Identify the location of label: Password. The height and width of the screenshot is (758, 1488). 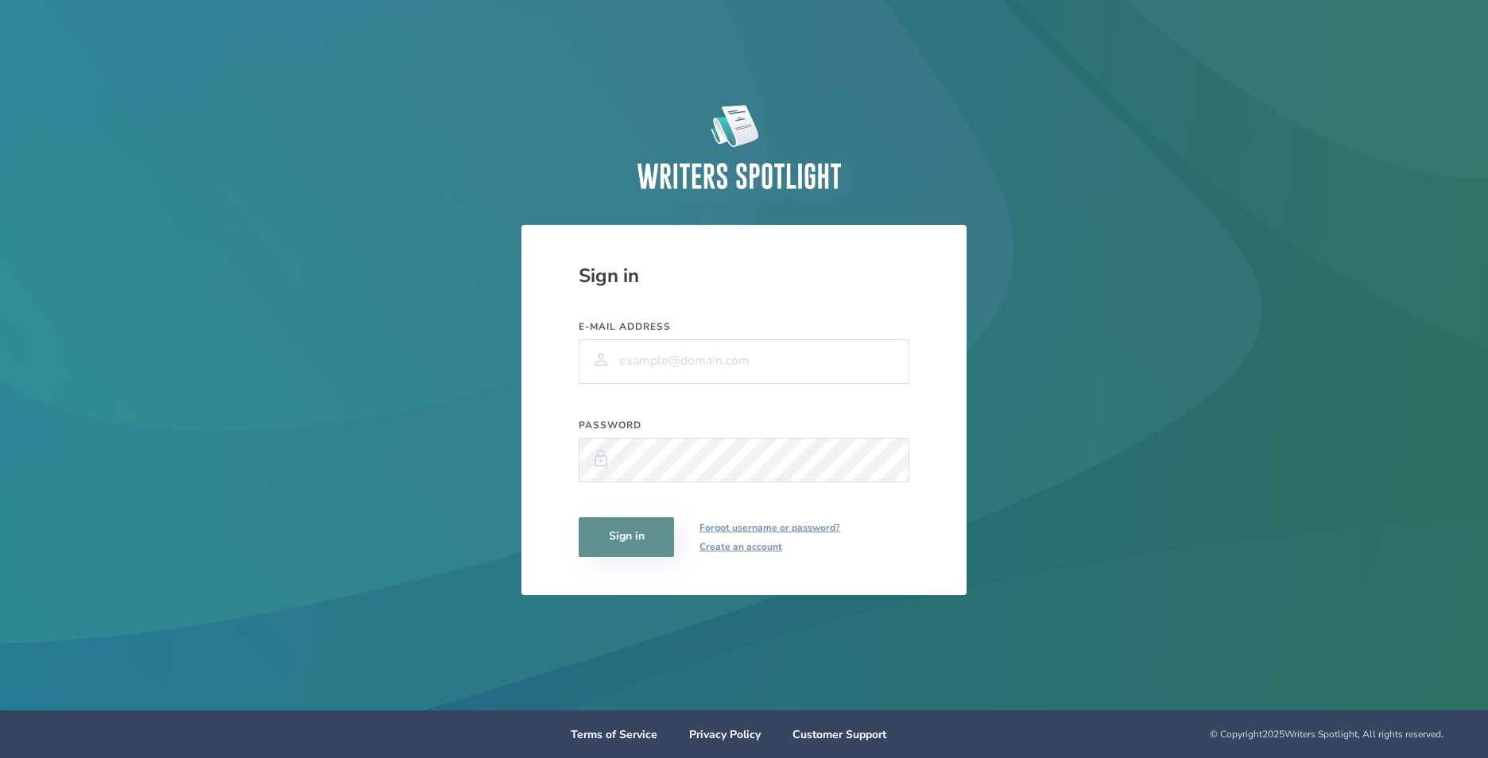
(744, 425).